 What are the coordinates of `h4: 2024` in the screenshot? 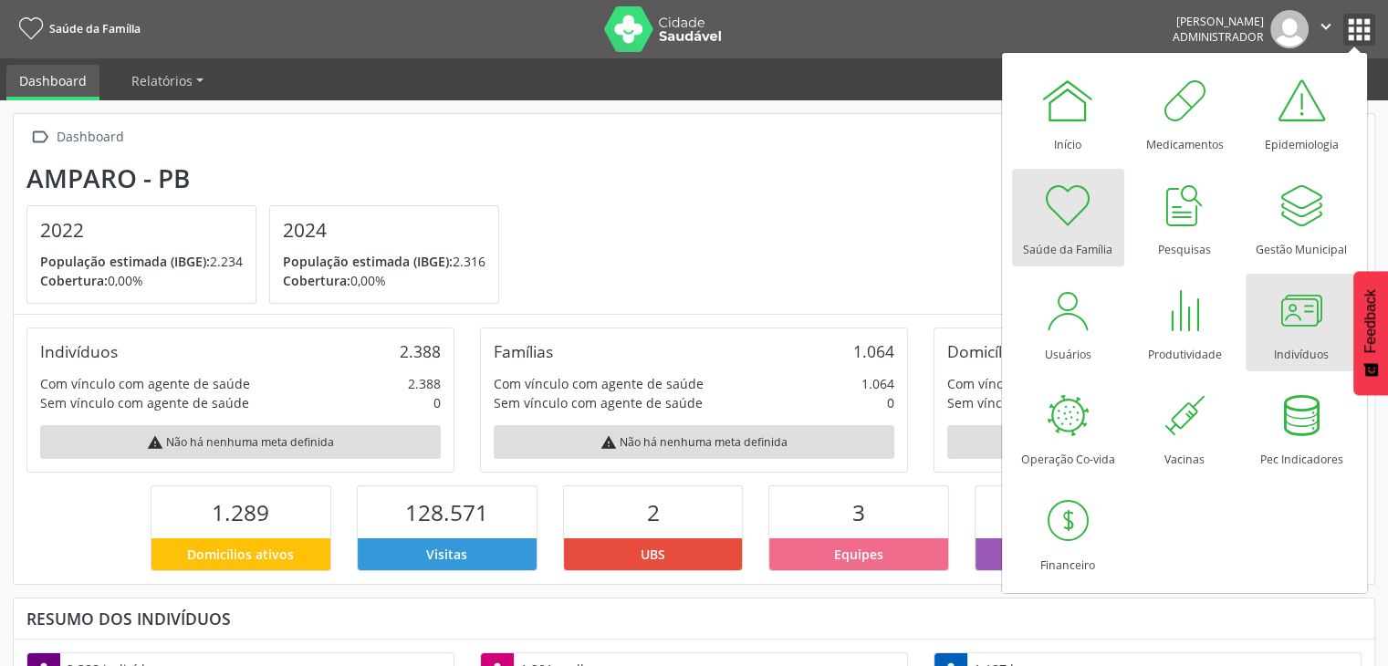 It's located at (384, 230).